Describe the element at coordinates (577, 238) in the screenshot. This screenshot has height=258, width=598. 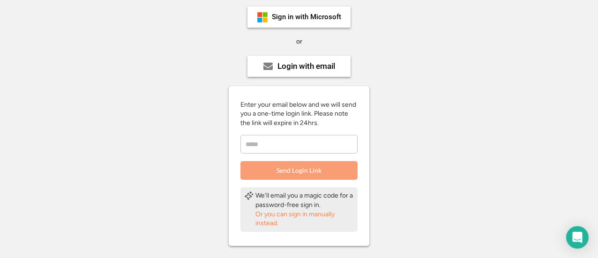
I see `div: Open Intercom Messenger` at that location.